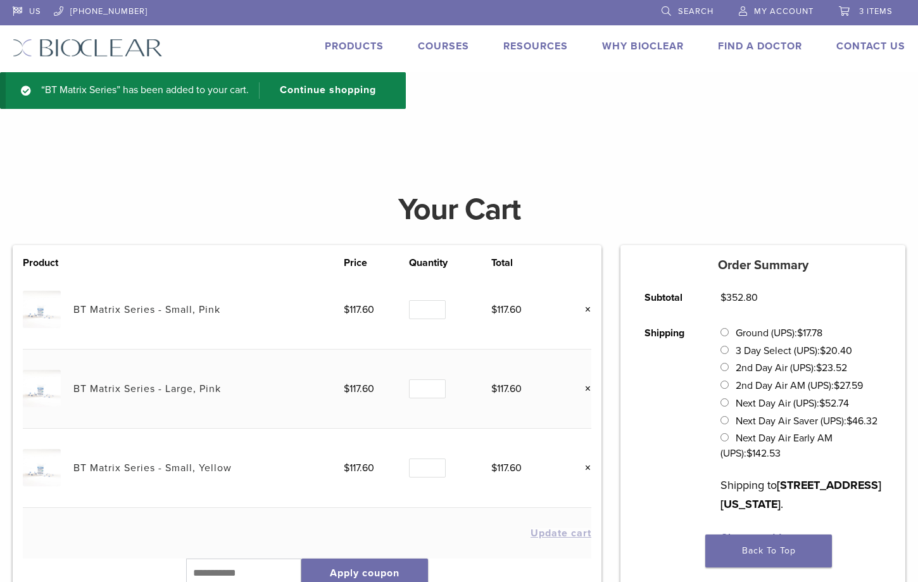 The height and width of the screenshot is (582, 918). Describe the element at coordinates (848, 385) in the screenshot. I see `bdi: 27.59` at that location.